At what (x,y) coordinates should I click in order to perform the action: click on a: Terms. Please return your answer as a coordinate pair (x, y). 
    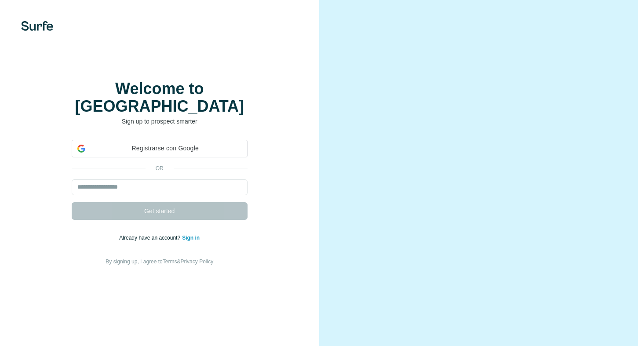
    Looking at the image, I should click on (170, 261).